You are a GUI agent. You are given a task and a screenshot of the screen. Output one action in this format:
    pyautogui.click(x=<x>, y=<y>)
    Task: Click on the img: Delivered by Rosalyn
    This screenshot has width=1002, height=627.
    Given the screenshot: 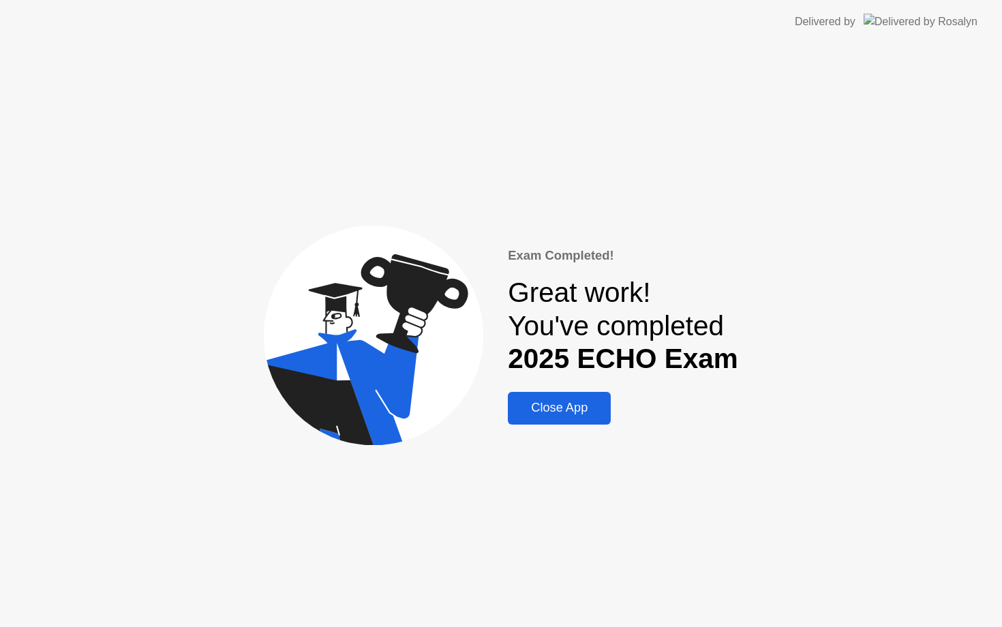 What is the action you would take?
    pyautogui.click(x=920, y=21)
    